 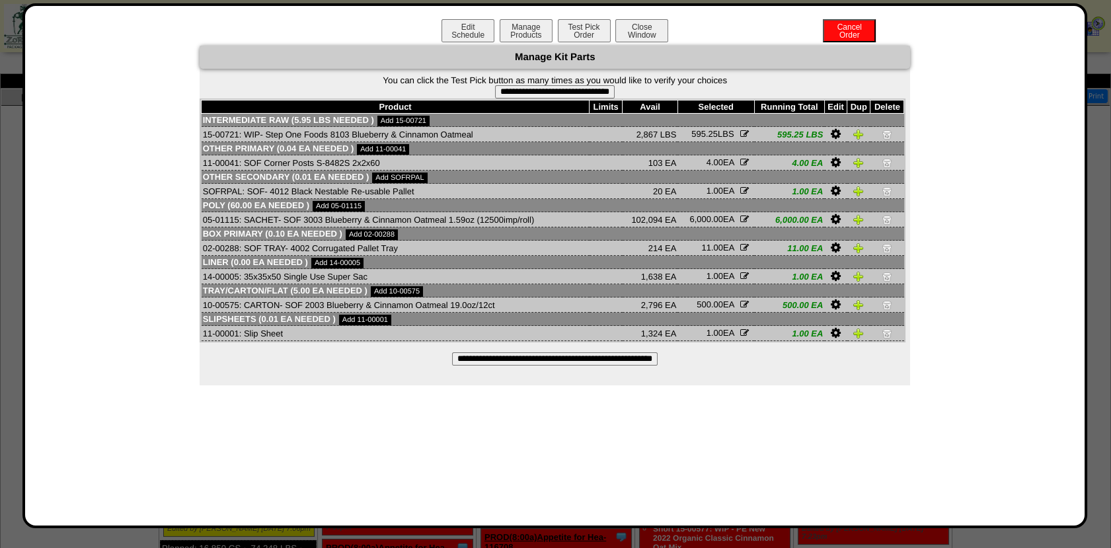 I want to click on span: 11.00, so click(x=712, y=247).